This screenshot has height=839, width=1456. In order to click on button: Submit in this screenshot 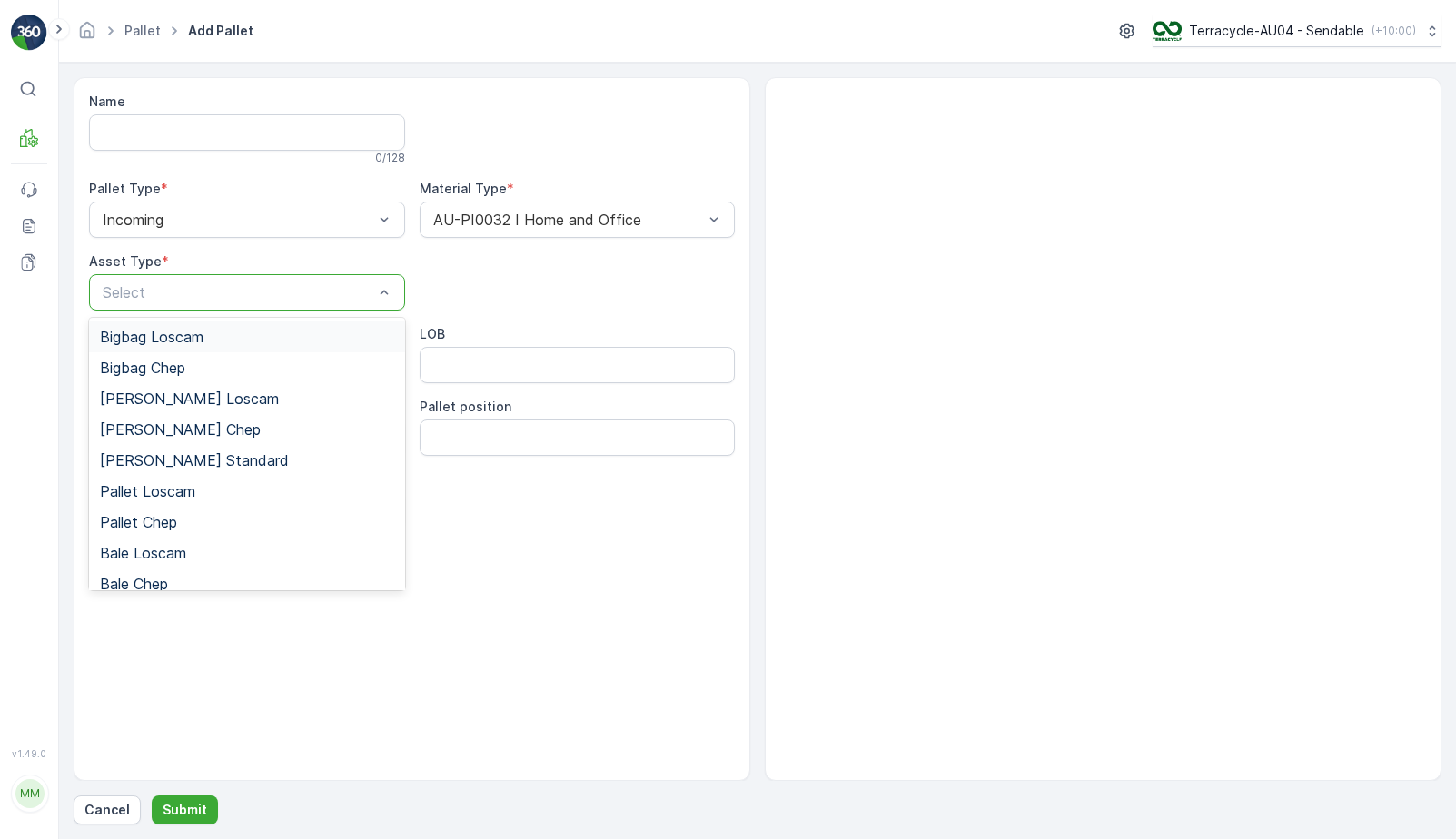, I will do `click(185, 810)`.